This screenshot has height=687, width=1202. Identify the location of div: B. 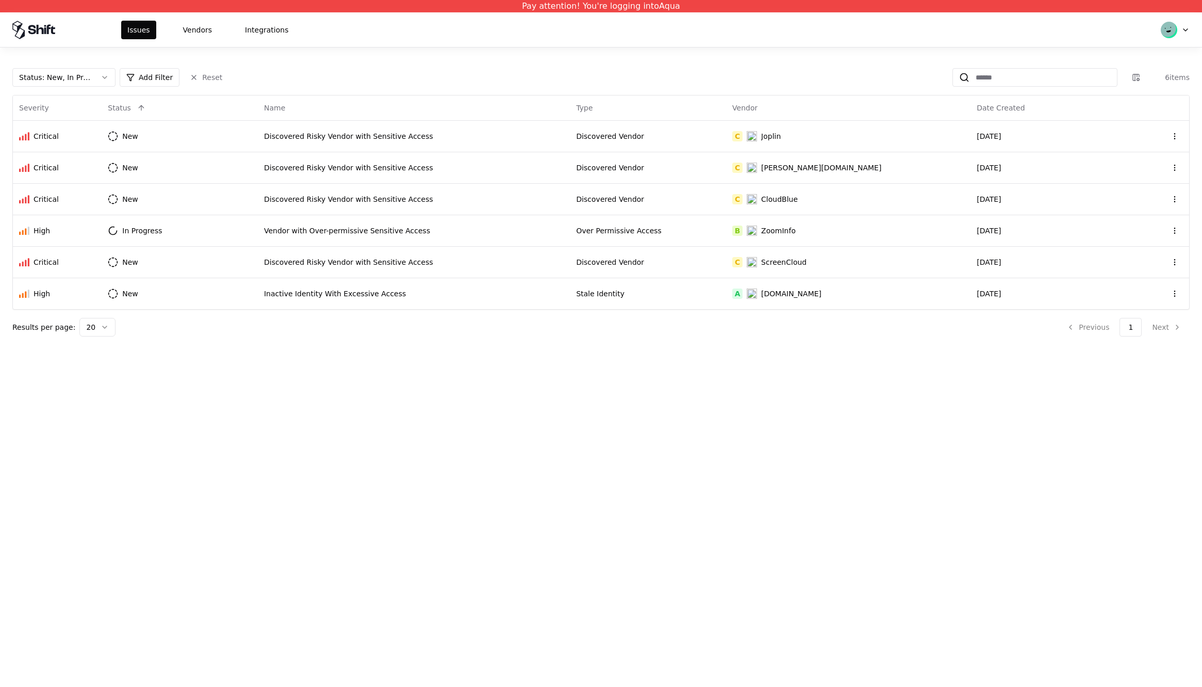
(738, 231).